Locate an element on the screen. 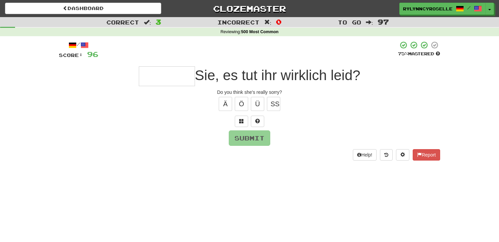 The height and width of the screenshot is (242, 499). a: Clozemaster is located at coordinates (249, 8).